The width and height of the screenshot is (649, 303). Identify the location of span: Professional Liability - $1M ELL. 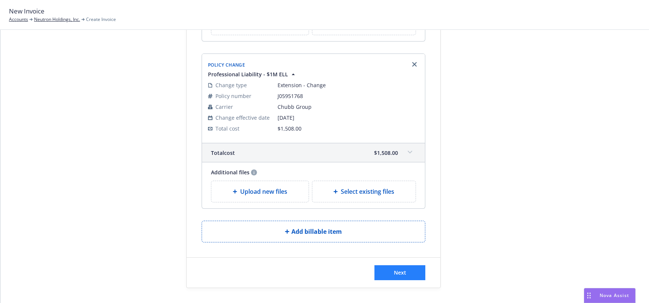
(248, 74).